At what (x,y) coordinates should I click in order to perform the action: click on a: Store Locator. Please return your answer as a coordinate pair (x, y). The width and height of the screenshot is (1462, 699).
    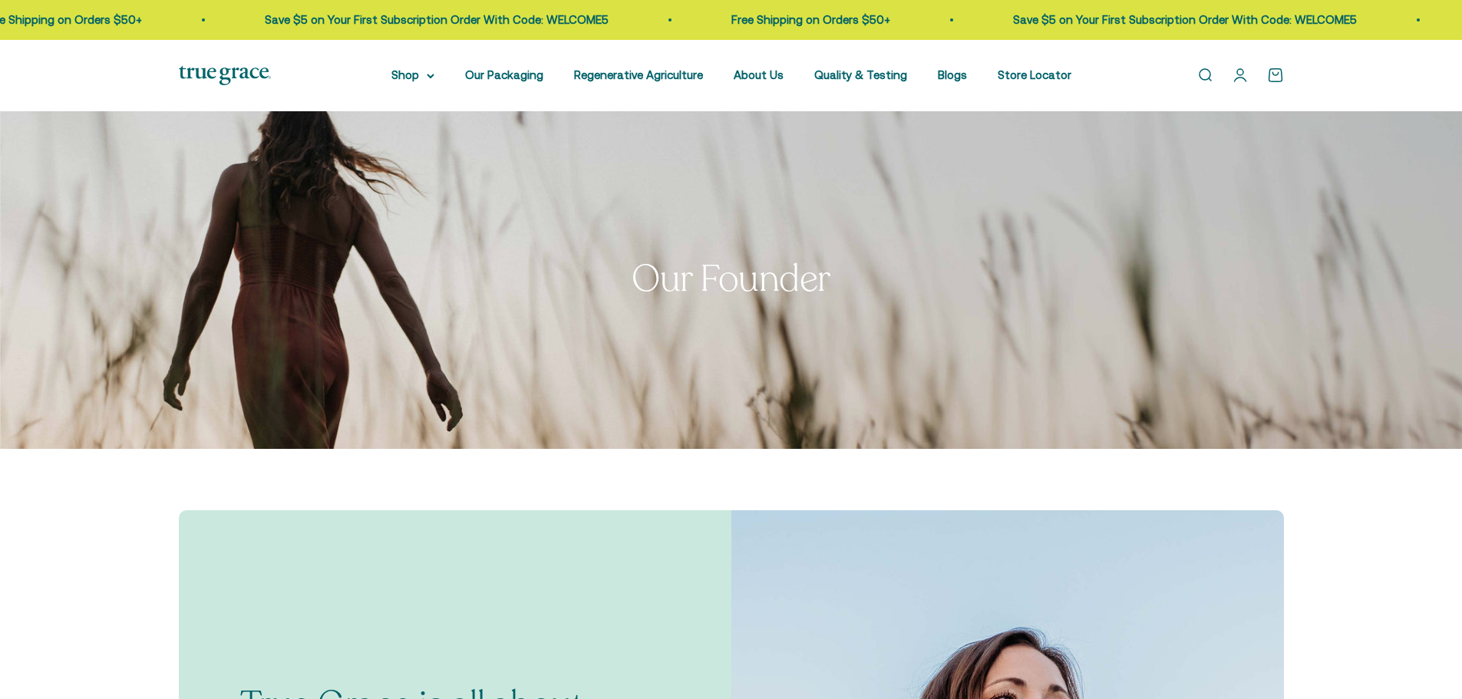
    Looking at the image, I should click on (1035, 74).